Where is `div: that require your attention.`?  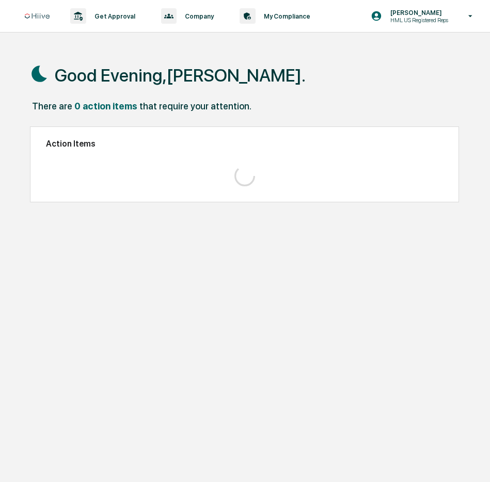 div: that require your attention. is located at coordinates (195, 106).